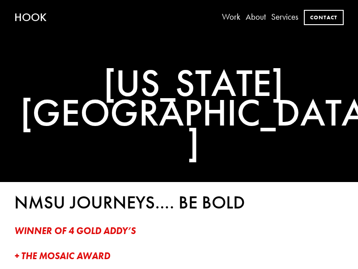 The height and width of the screenshot is (269, 358). What do you see at coordinates (30, 17) in the screenshot?
I see `a: HOOK` at bounding box center [30, 17].